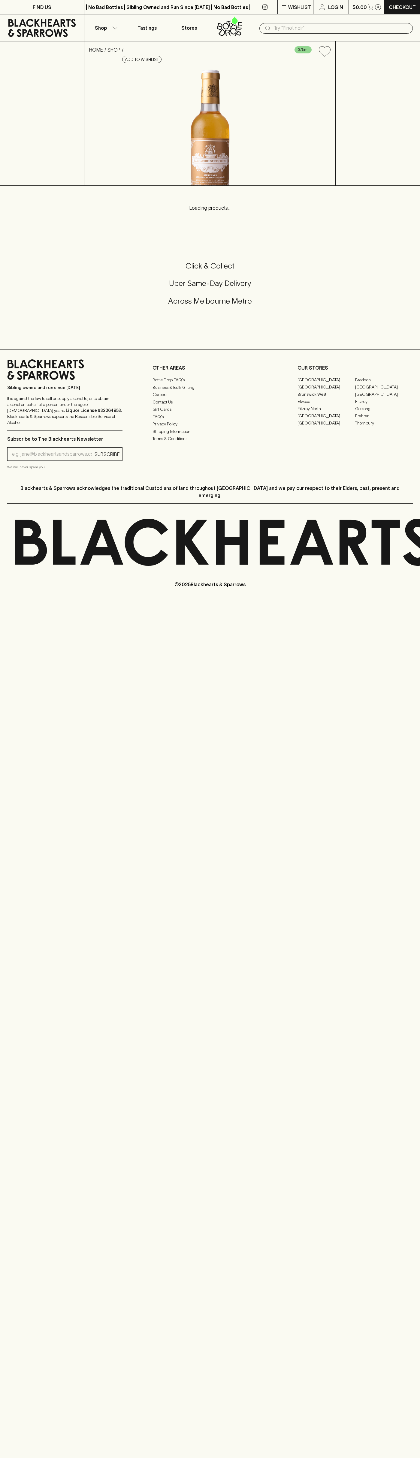 This screenshot has height=1458, width=420. I want to click on a: Privacy Policy, so click(210, 424).